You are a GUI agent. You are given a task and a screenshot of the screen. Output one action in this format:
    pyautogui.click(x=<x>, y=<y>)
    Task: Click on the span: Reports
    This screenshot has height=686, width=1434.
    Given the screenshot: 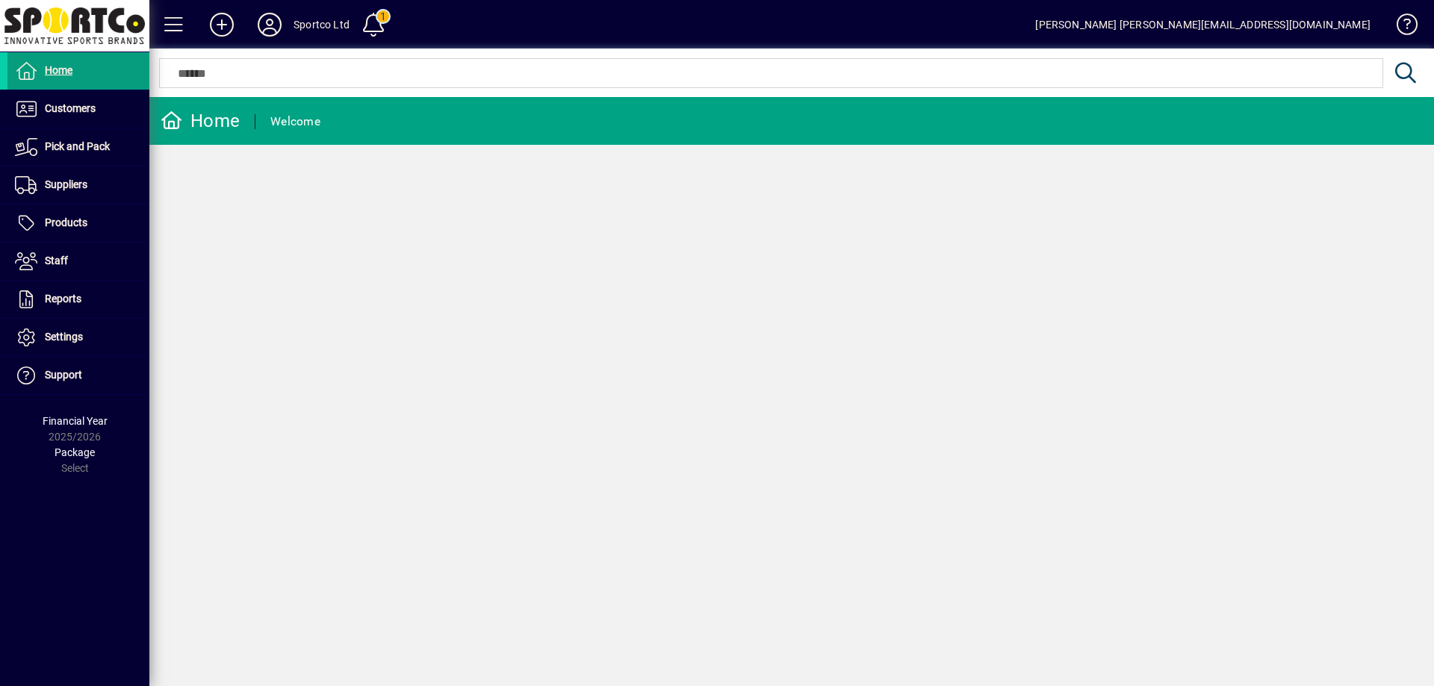 What is the action you would take?
    pyautogui.click(x=63, y=299)
    